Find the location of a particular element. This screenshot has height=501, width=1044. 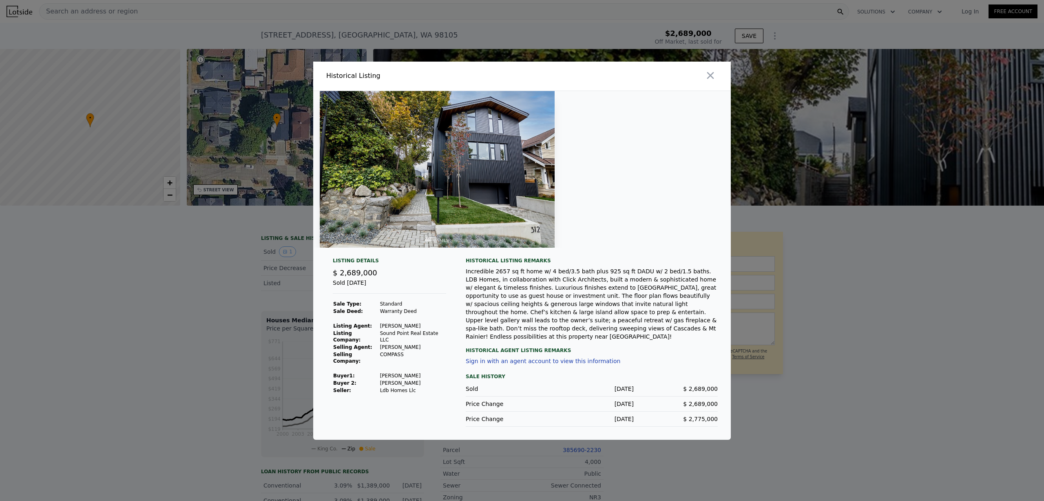

div: Historical Listing remarks is located at coordinates (592, 261).